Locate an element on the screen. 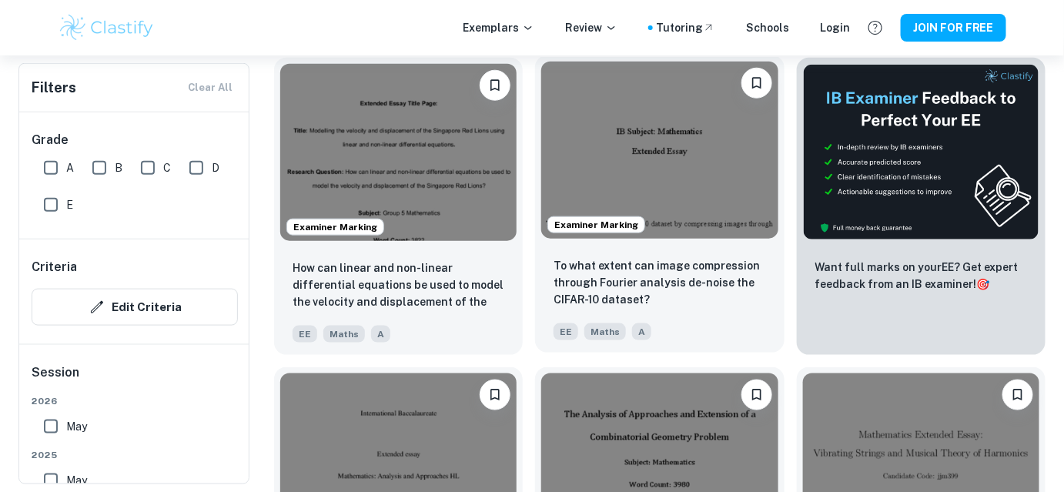 This screenshot has height=492, width=1064. span: D is located at coordinates (216, 168).